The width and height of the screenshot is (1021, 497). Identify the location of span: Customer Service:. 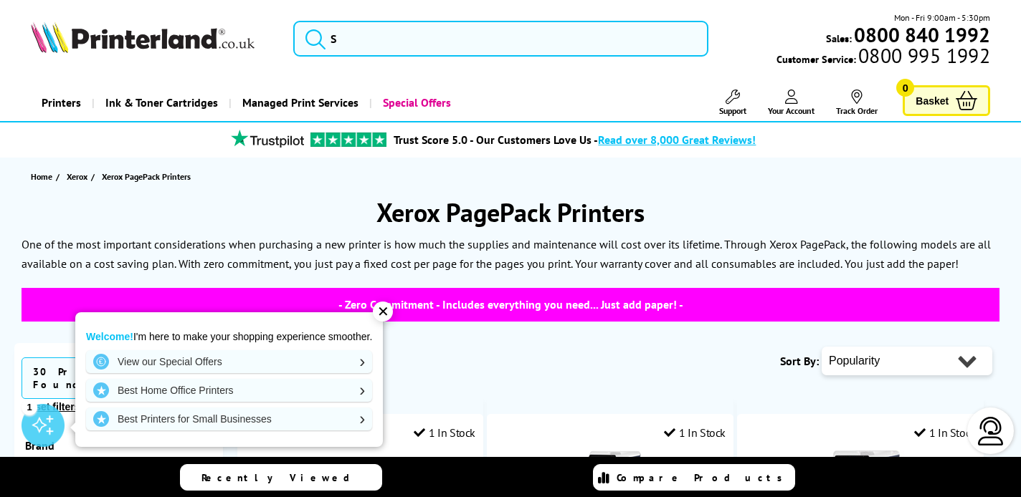
(883, 57).